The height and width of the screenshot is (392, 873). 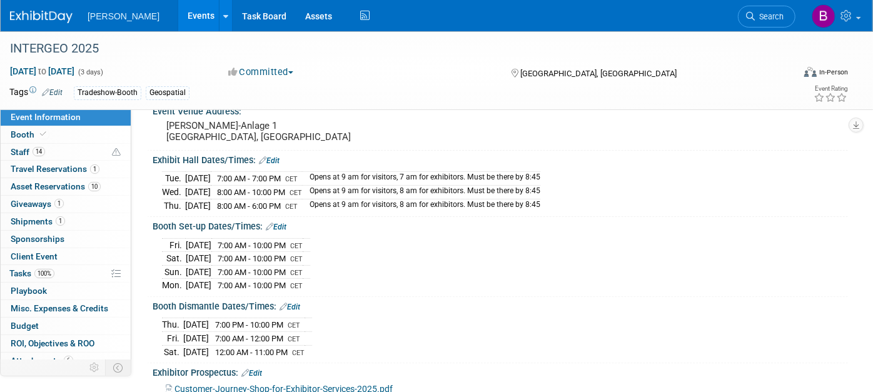 I want to click on span: Staff, so click(x=28, y=152).